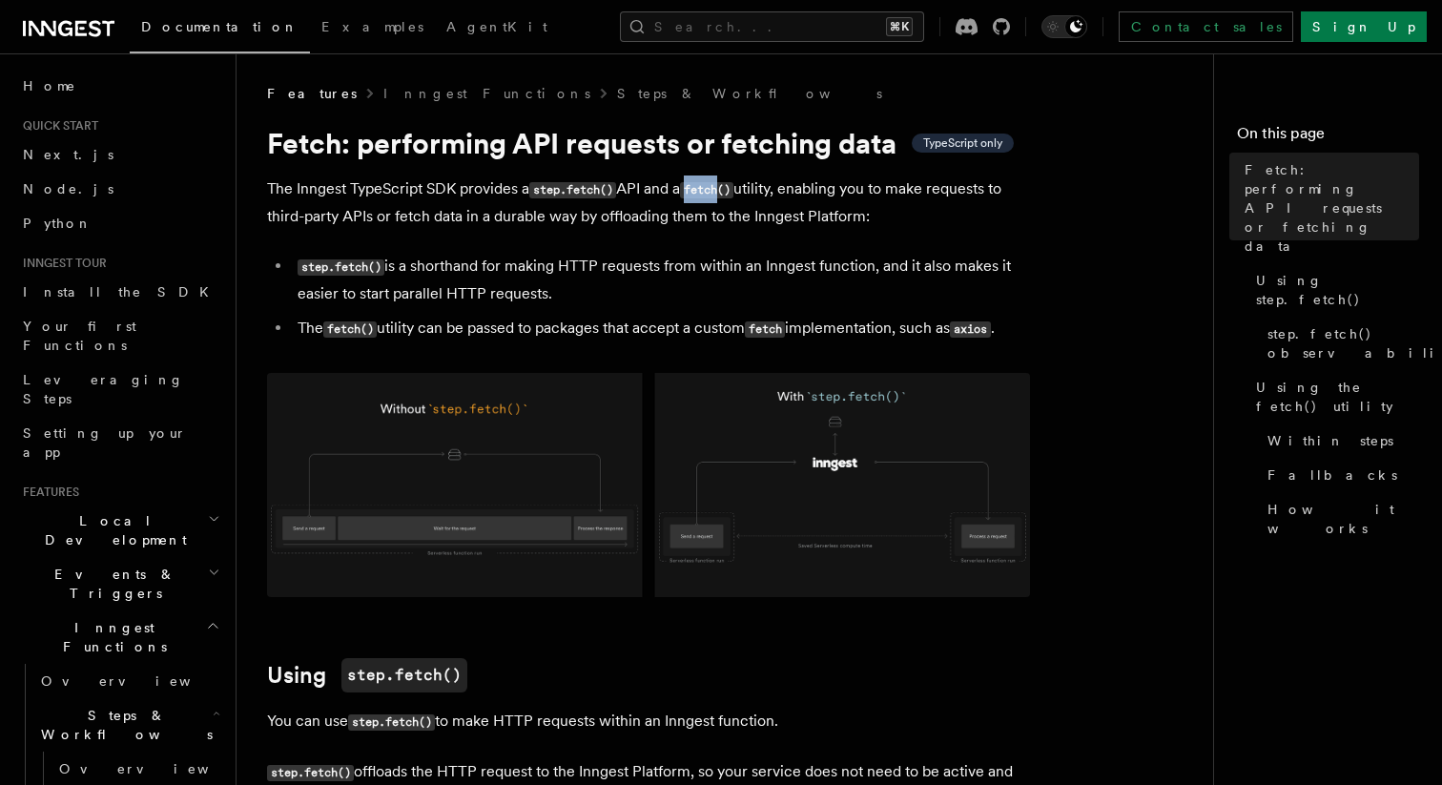 The width and height of the screenshot is (1442, 785). Describe the element at coordinates (1337, 397) in the screenshot. I see `span: Using the fetch() utility` at that location.